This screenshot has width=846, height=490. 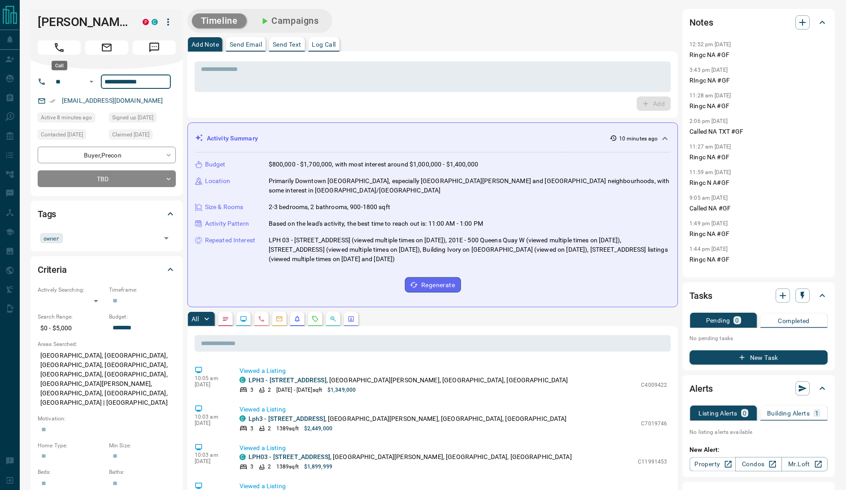 What do you see at coordinates (91, 82) in the screenshot?
I see `button: Open` at bounding box center [91, 82].